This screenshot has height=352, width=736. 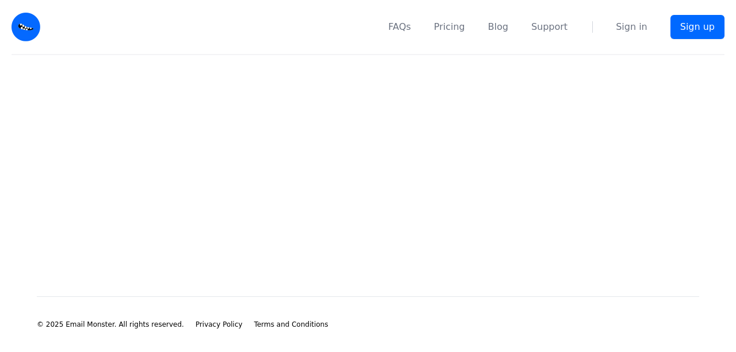 I want to click on a: Blog, so click(x=498, y=27).